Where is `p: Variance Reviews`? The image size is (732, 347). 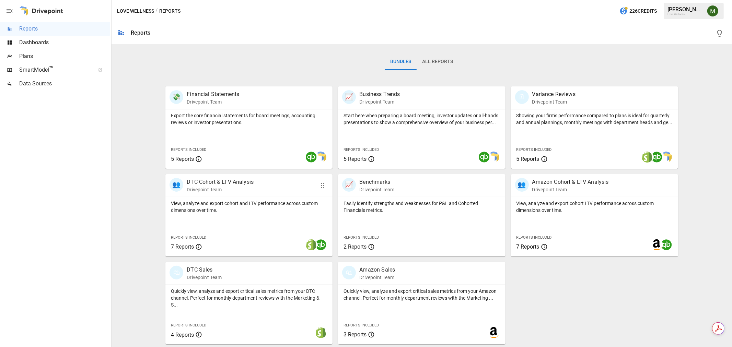
p: Variance Reviews is located at coordinates (554, 94).